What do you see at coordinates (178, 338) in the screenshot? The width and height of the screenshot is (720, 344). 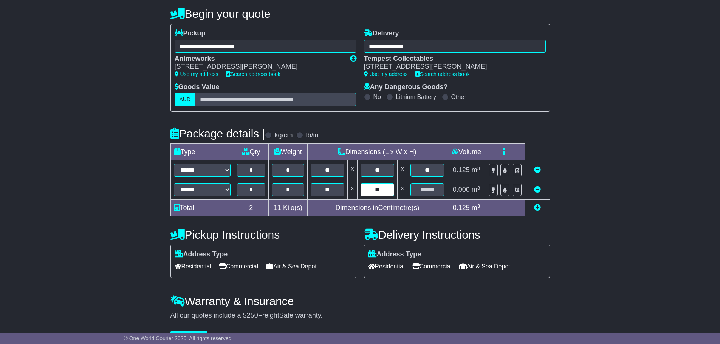 I see `span: © One World Courier 2025. All rights reserved.` at bounding box center [178, 338].